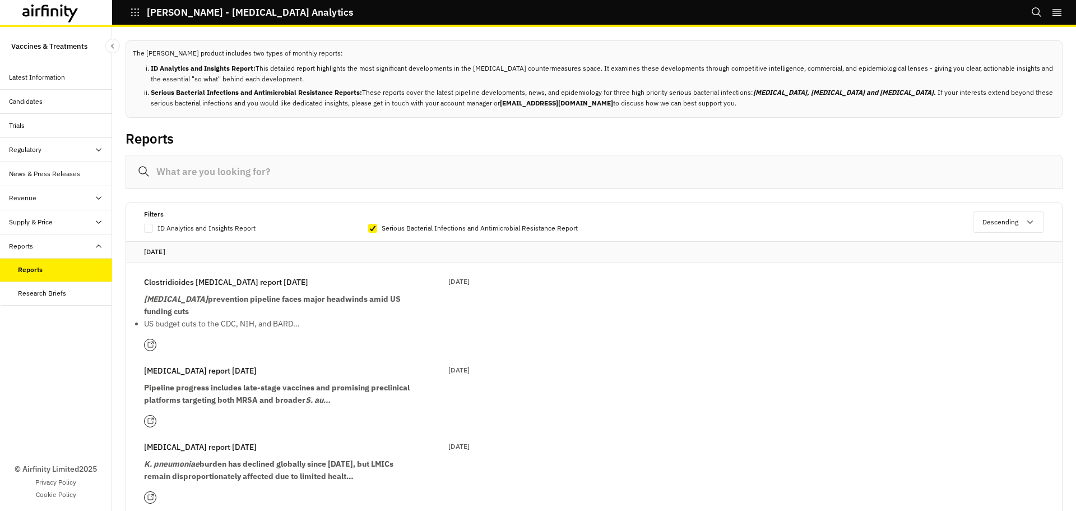 The image size is (1076, 511). I want to click on a: Privacy Policy, so click(56, 482).